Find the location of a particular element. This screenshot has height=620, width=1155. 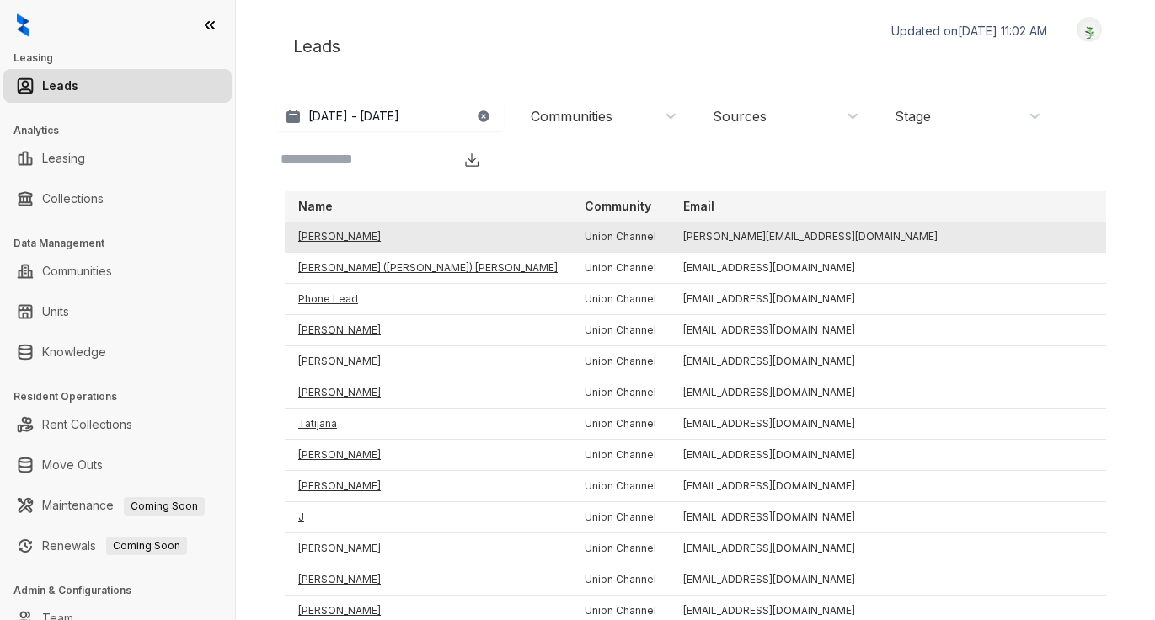

li: Renewals is located at coordinates (117, 546).